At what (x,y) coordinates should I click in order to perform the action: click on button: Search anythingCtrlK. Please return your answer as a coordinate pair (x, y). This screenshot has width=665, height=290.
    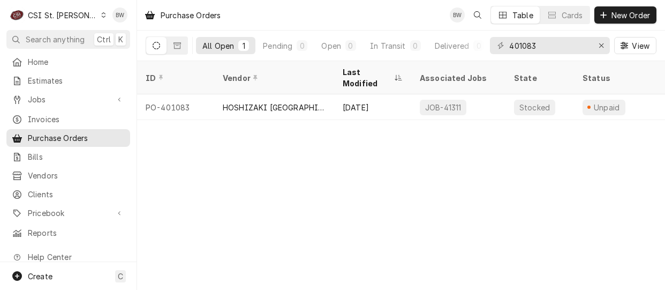
    Looking at the image, I should click on (68, 39).